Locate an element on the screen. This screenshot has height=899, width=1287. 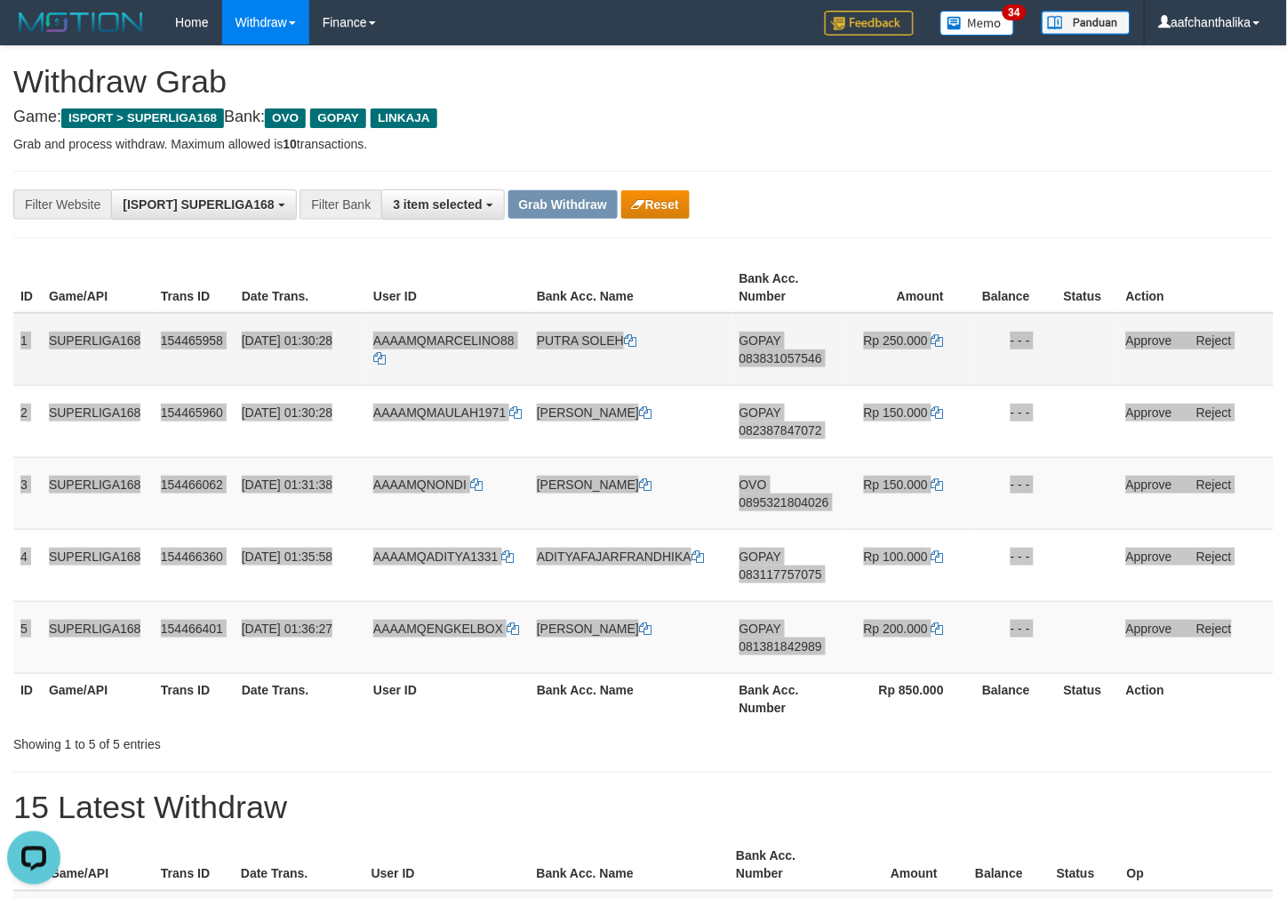
span: 3 item selected is located at coordinates (437, 204).